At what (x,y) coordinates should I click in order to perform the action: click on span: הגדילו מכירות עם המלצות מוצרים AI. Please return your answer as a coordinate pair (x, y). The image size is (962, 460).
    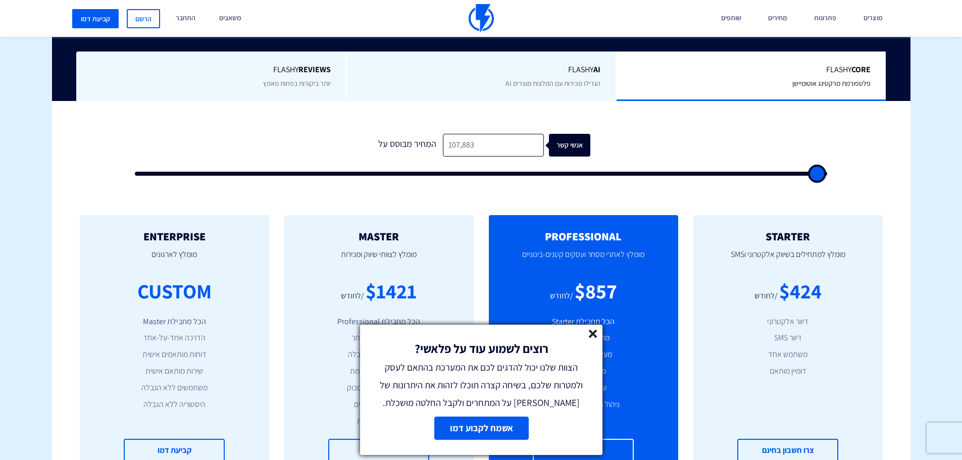
    Looking at the image, I should click on (553, 83).